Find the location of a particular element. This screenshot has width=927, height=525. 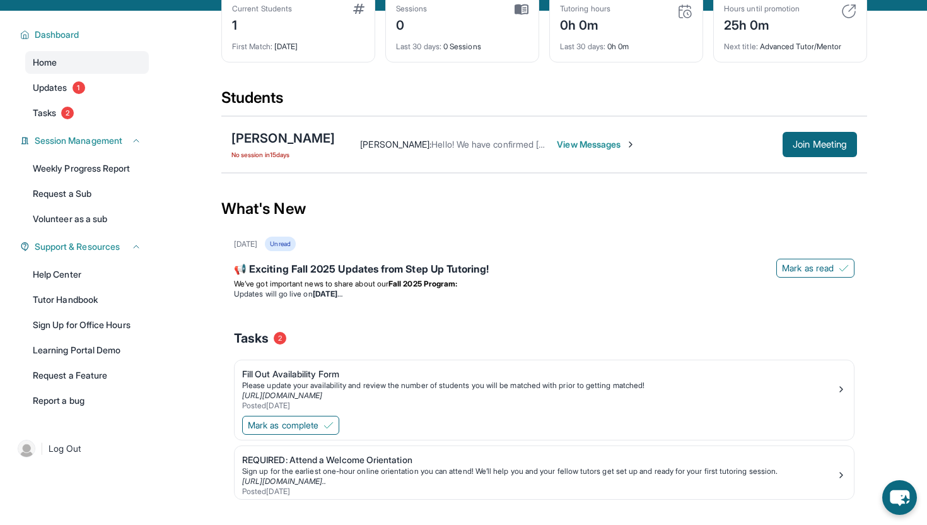

div: 25h 0m is located at coordinates (762, 24).